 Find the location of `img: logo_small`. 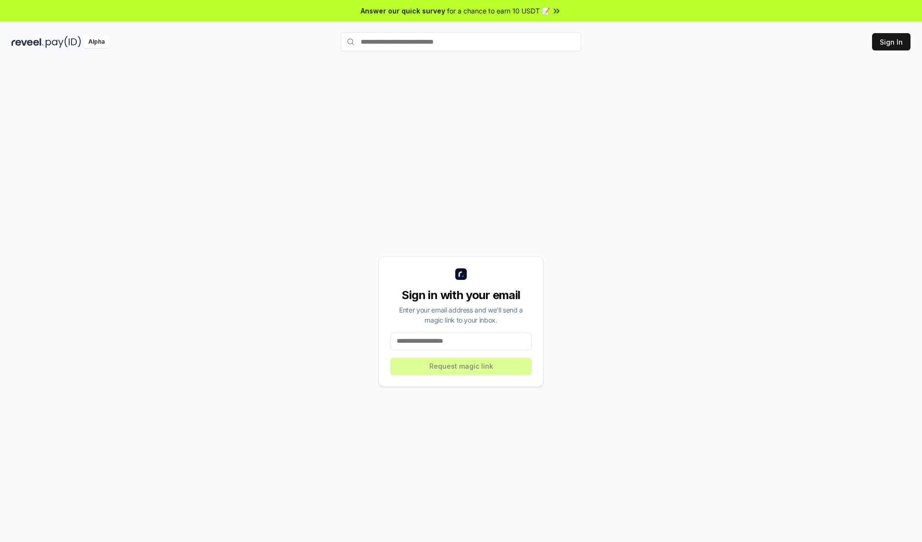

img: logo_small is located at coordinates (461, 274).